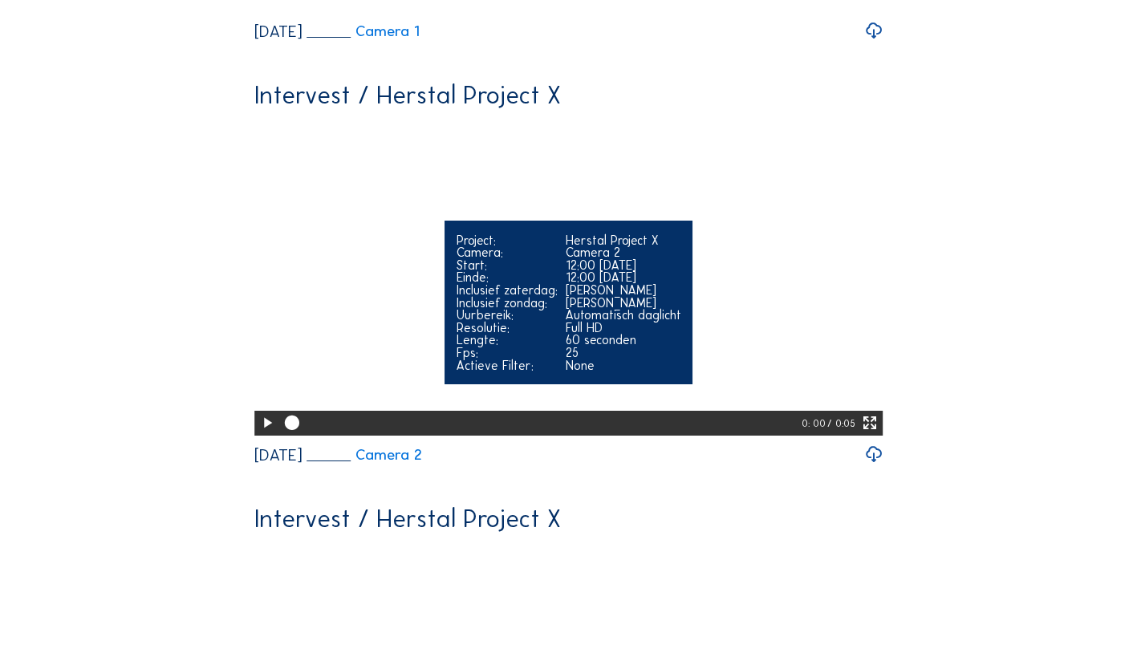  Describe the element at coordinates (363, 31) in the screenshot. I see `a: Camera 1` at that location.